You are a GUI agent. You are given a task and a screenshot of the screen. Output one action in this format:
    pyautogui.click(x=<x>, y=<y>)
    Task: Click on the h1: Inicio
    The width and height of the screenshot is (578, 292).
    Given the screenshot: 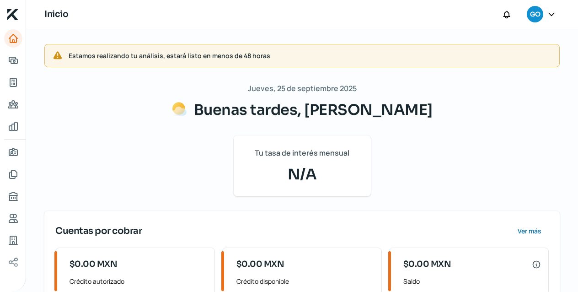 What is the action you would take?
    pyautogui.click(x=56, y=14)
    